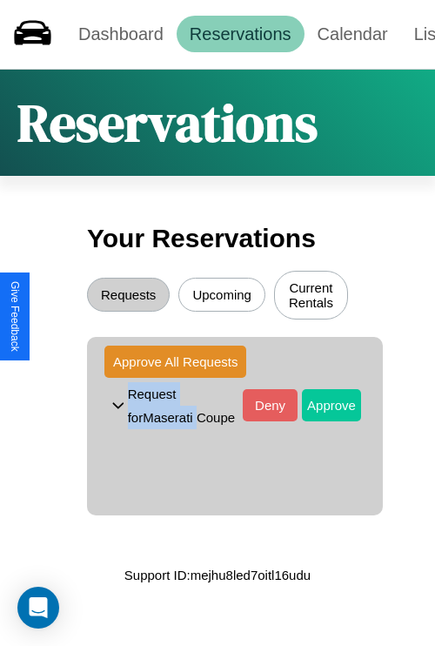 This screenshot has width=435, height=646. What do you see at coordinates (332, 405) in the screenshot?
I see `button: Approve` at bounding box center [332, 405].